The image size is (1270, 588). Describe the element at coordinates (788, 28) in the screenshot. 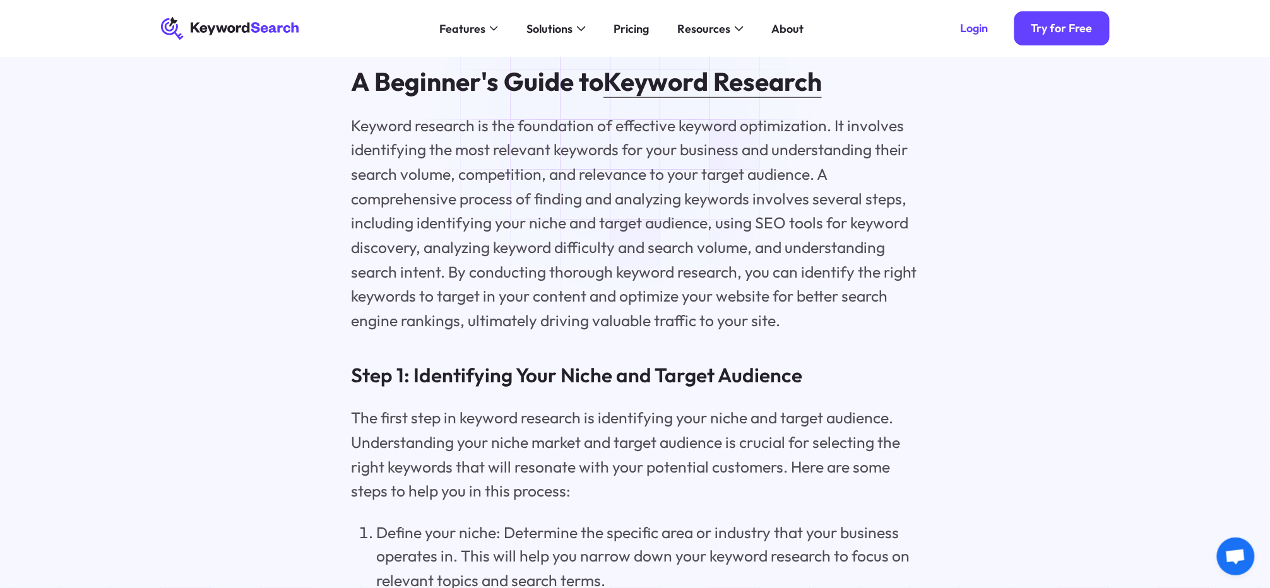

I see `div: About` at that location.